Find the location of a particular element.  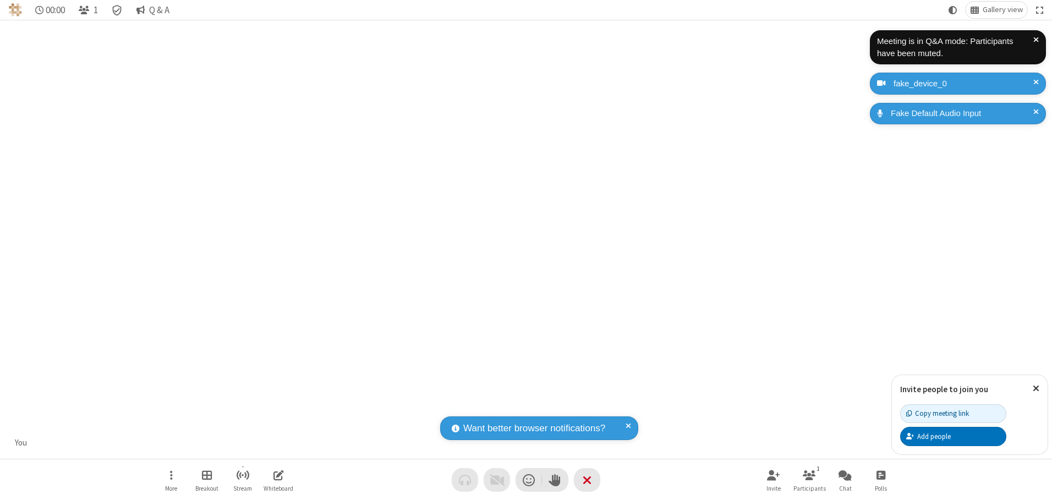

div: Meeting is in Q&A mode: Participants have been muted. is located at coordinates (956, 47).